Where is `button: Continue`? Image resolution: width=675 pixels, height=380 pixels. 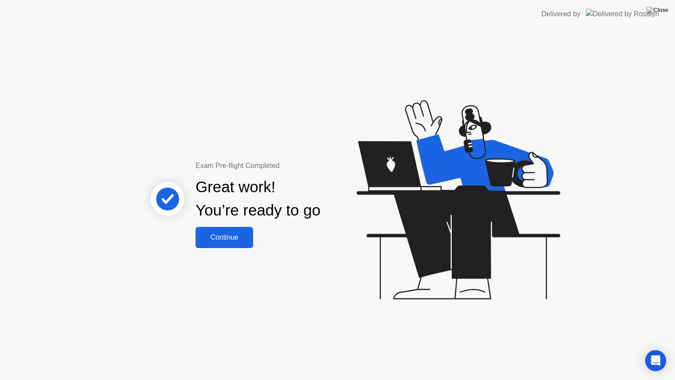
button: Continue is located at coordinates (224, 237).